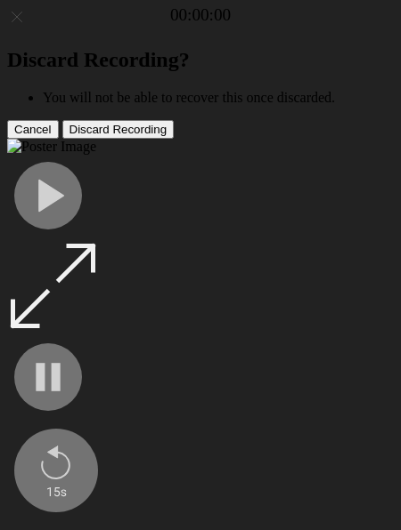  What do you see at coordinates (33, 129) in the screenshot?
I see `button: Cancel` at bounding box center [33, 129].